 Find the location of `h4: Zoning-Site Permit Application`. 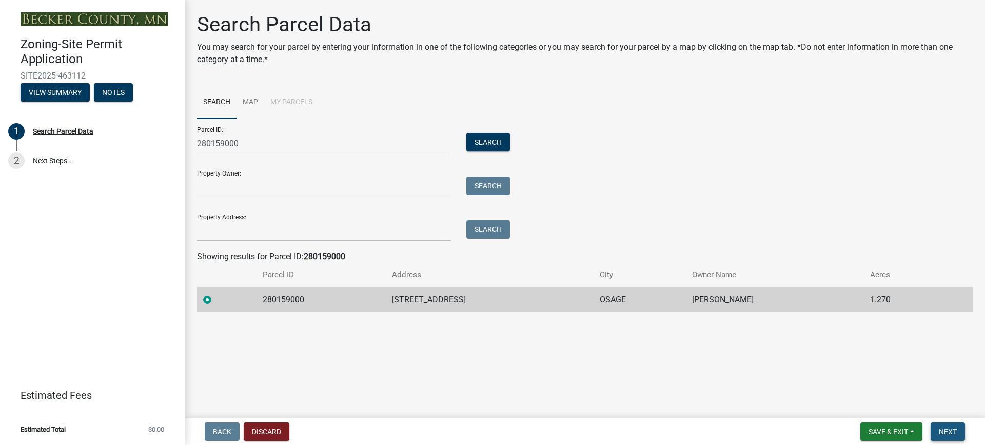

h4: Zoning-Site Permit Application is located at coordinates (99, 52).